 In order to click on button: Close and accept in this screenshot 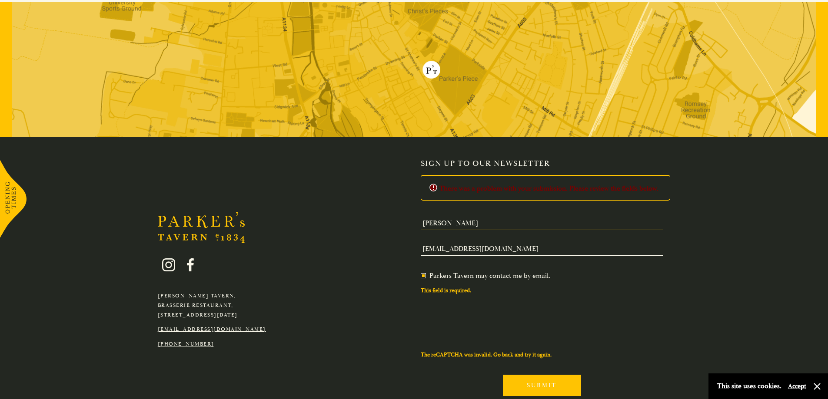, I will do `click(817, 387)`.